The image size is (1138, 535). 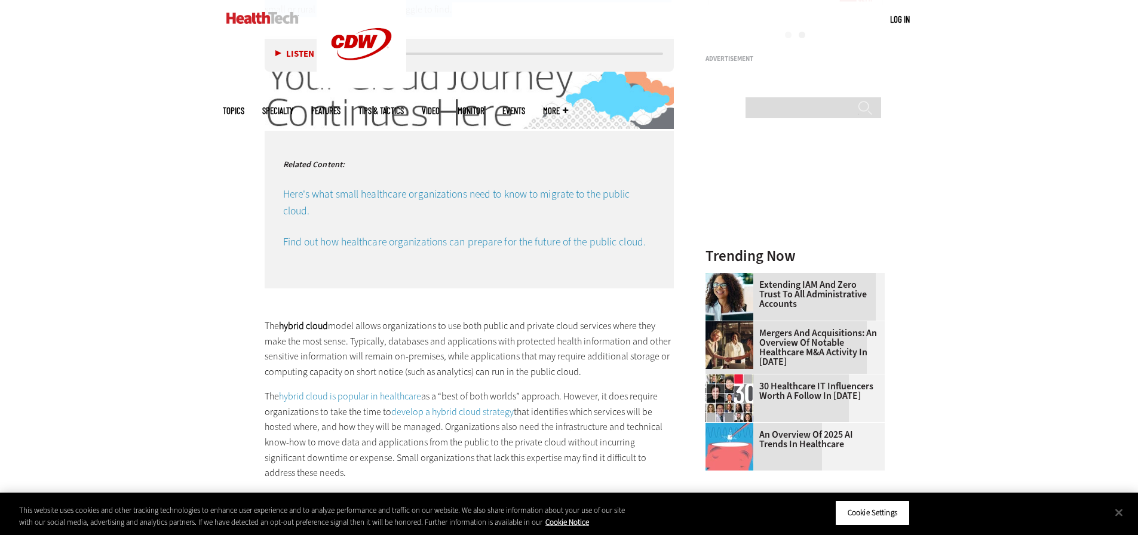 What do you see at coordinates (381, 111) in the screenshot?
I see `a: Tips & Tactics` at bounding box center [381, 111].